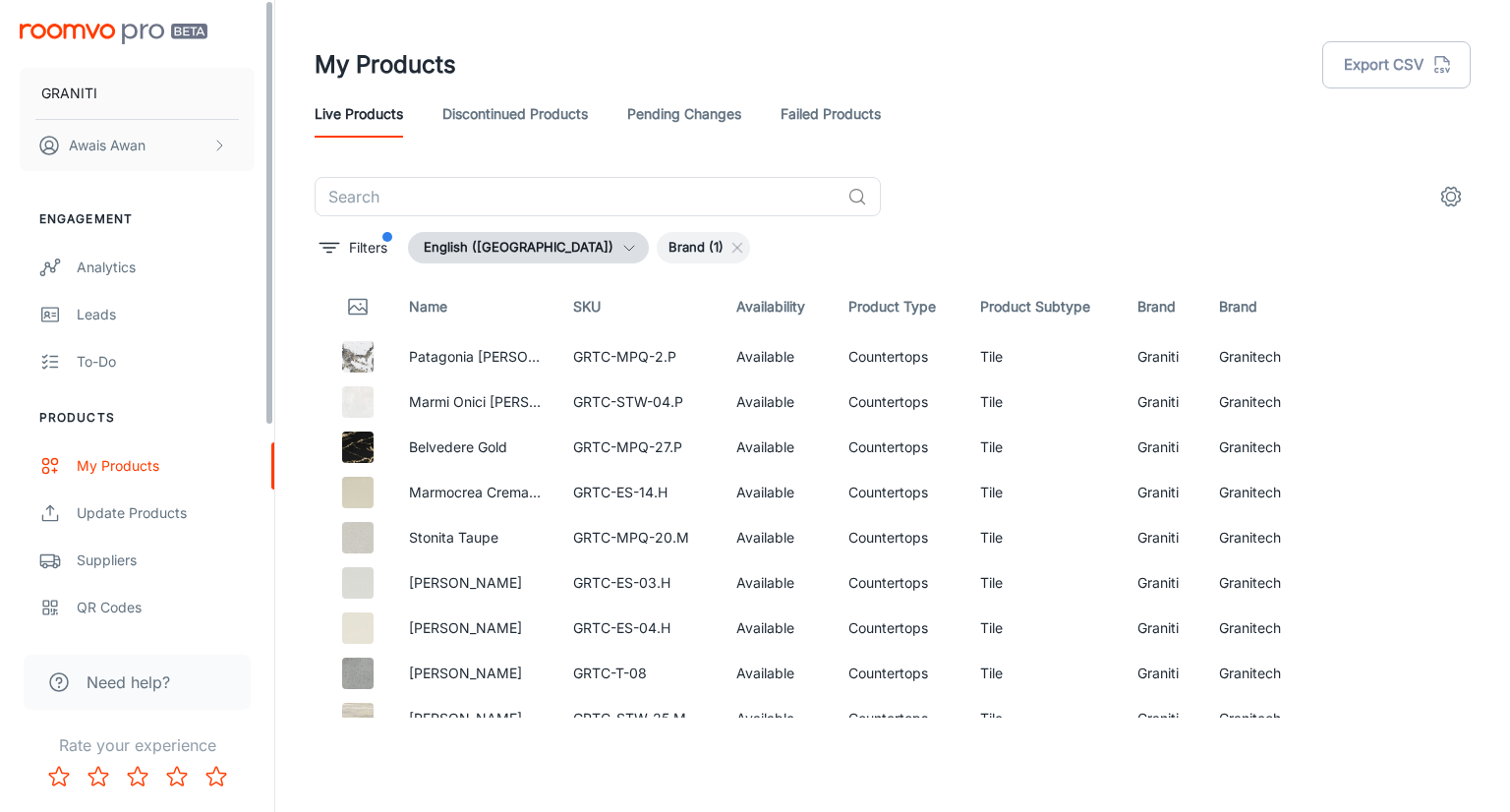 This screenshot has width=1510, height=812. I want to click on span: Need help?, so click(128, 682).